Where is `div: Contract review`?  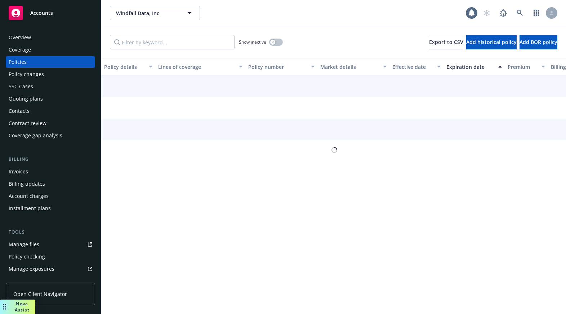 div: Contract review is located at coordinates (27, 123).